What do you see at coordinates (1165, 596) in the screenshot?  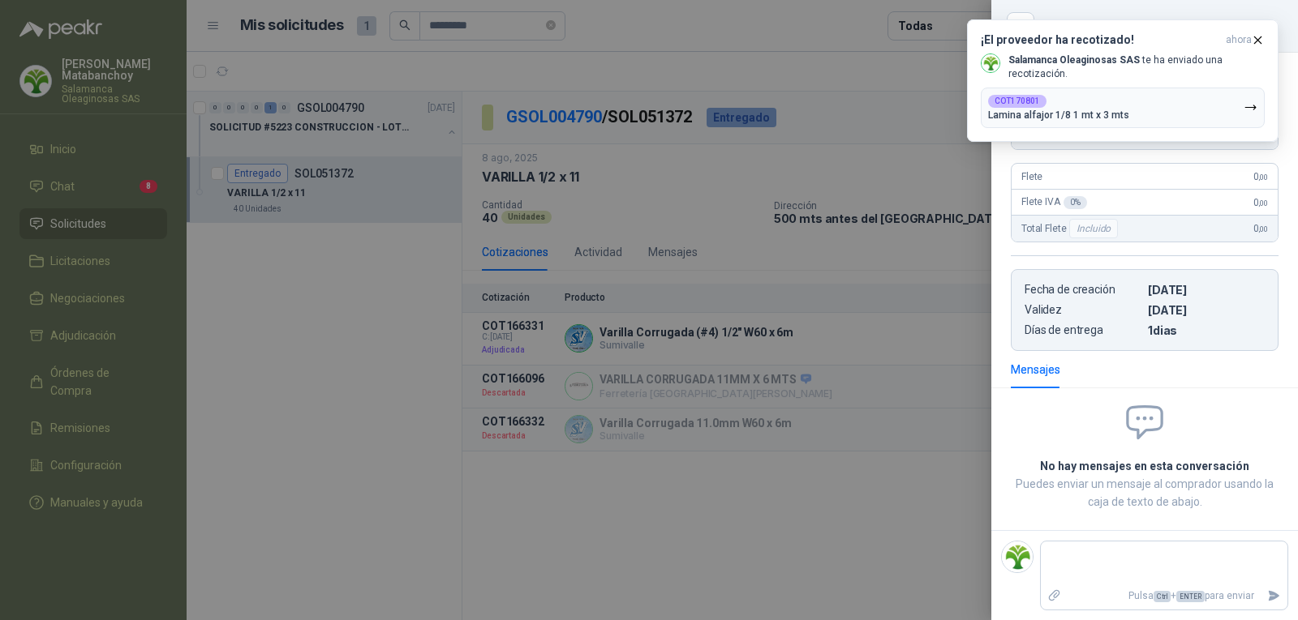 I see `p: Pulsa + para enviar` at bounding box center [1165, 596].